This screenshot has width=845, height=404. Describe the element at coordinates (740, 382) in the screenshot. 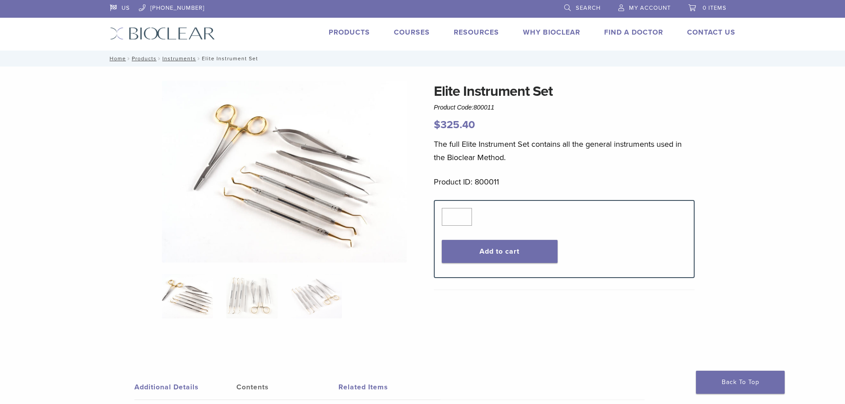

I see `a: Back To Top` at that location.